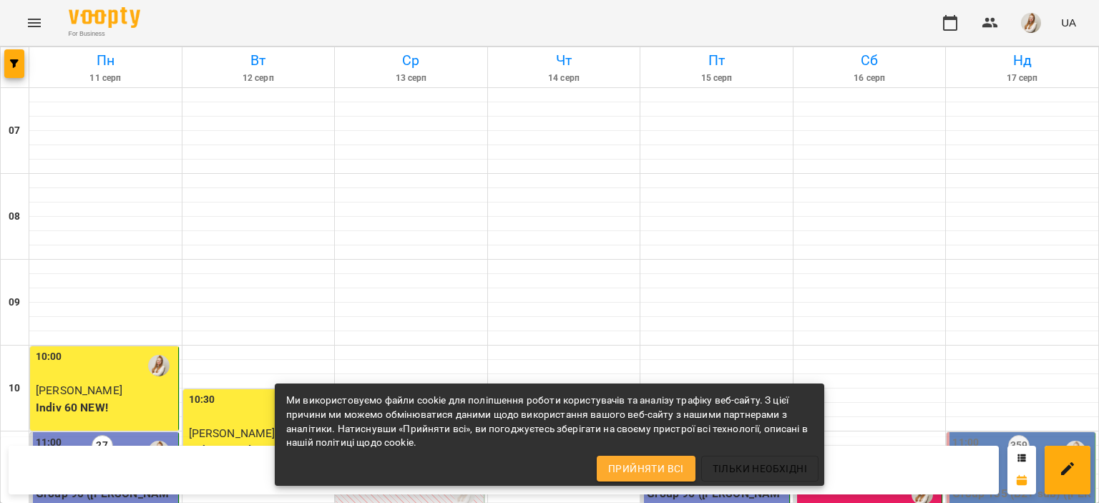 The width and height of the screenshot is (1099, 503). I want to click on h6: Вт, so click(258, 60).